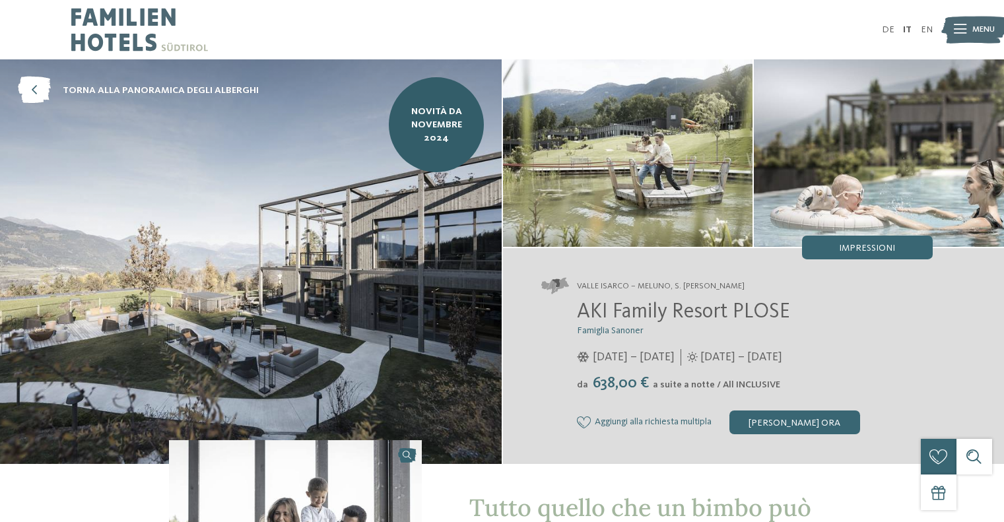  I want to click on a: torna alla panoramica degli alberghi, so click(138, 90).